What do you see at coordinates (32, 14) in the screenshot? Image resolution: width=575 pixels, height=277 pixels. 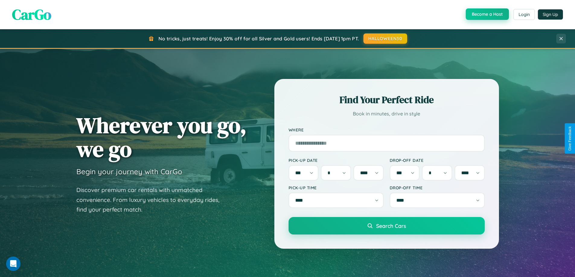 I see `span: CarGo` at bounding box center [32, 14].